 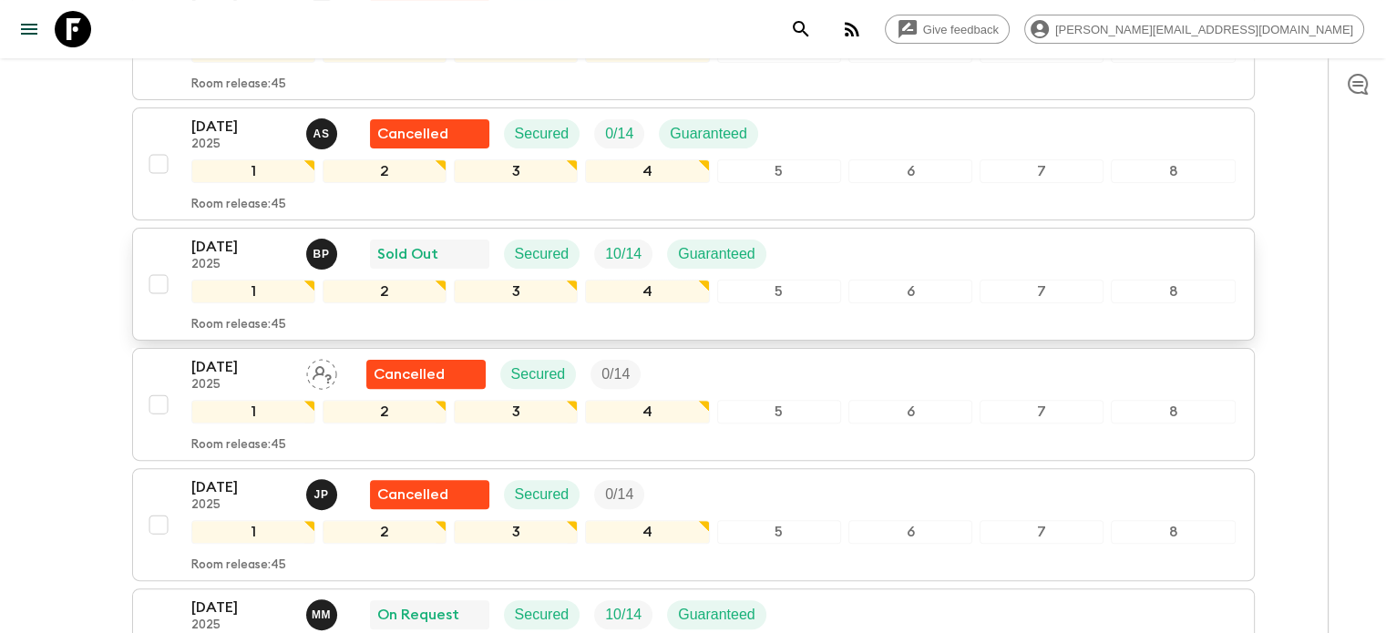 I want to click on p: M M, so click(x=321, y=615).